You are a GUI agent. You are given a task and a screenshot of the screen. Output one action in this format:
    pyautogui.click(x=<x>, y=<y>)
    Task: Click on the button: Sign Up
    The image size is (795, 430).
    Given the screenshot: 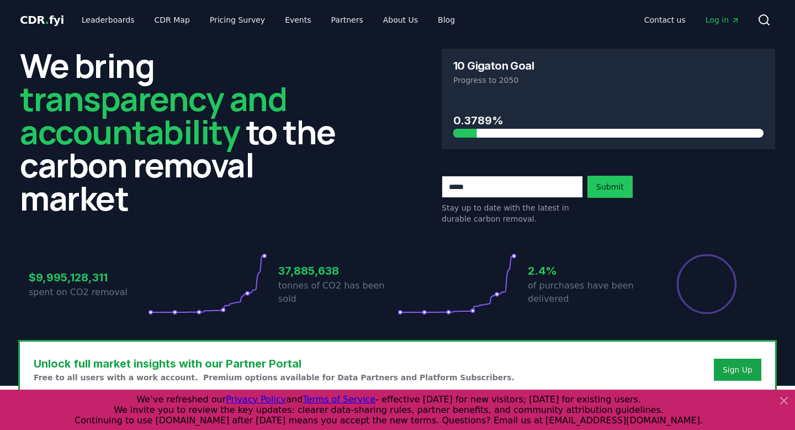 What is the action you would take?
    pyautogui.click(x=738, y=369)
    